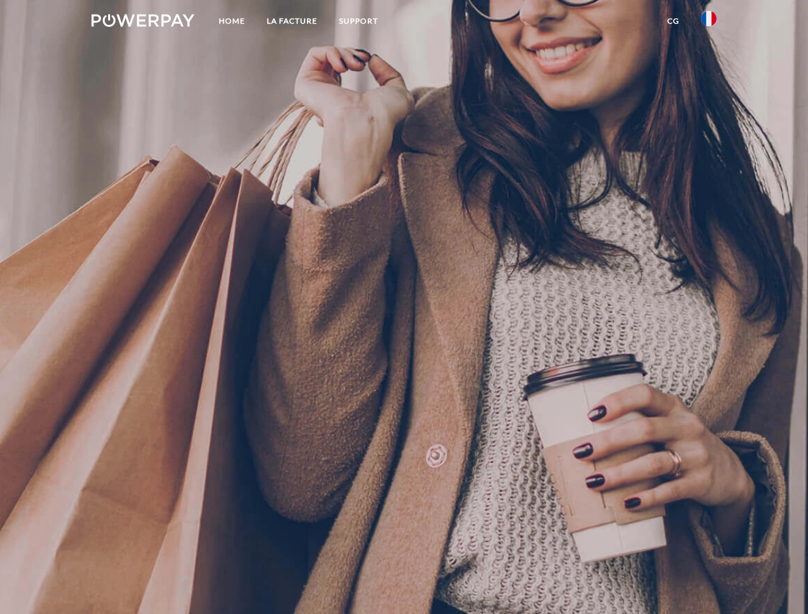 This screenshot has width=808, height=614. I want to click on a: CG, so click(673, 21).